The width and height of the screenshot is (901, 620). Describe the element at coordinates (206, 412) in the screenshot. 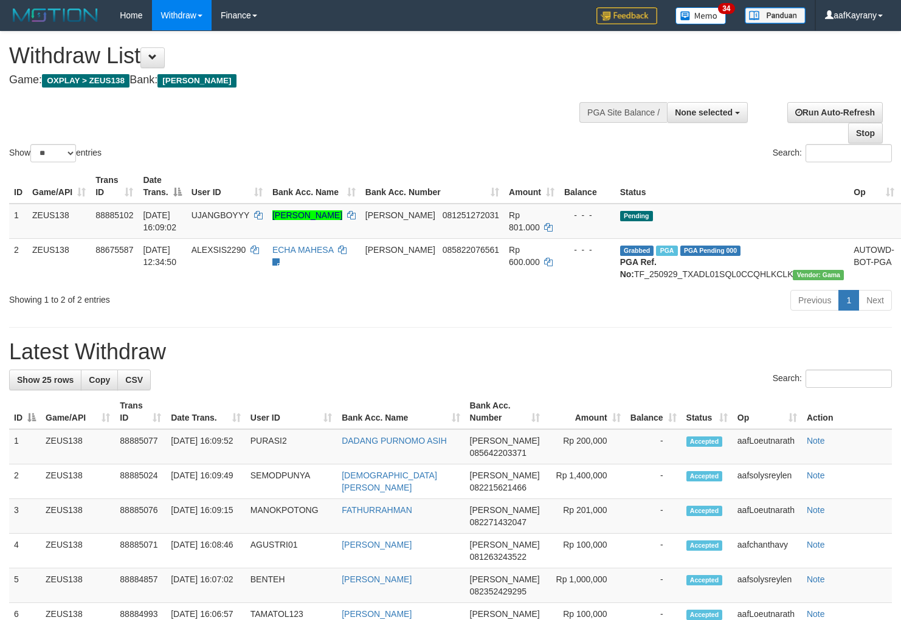

I see `th: Date Trans.: activate to sort column ascending` at that location.